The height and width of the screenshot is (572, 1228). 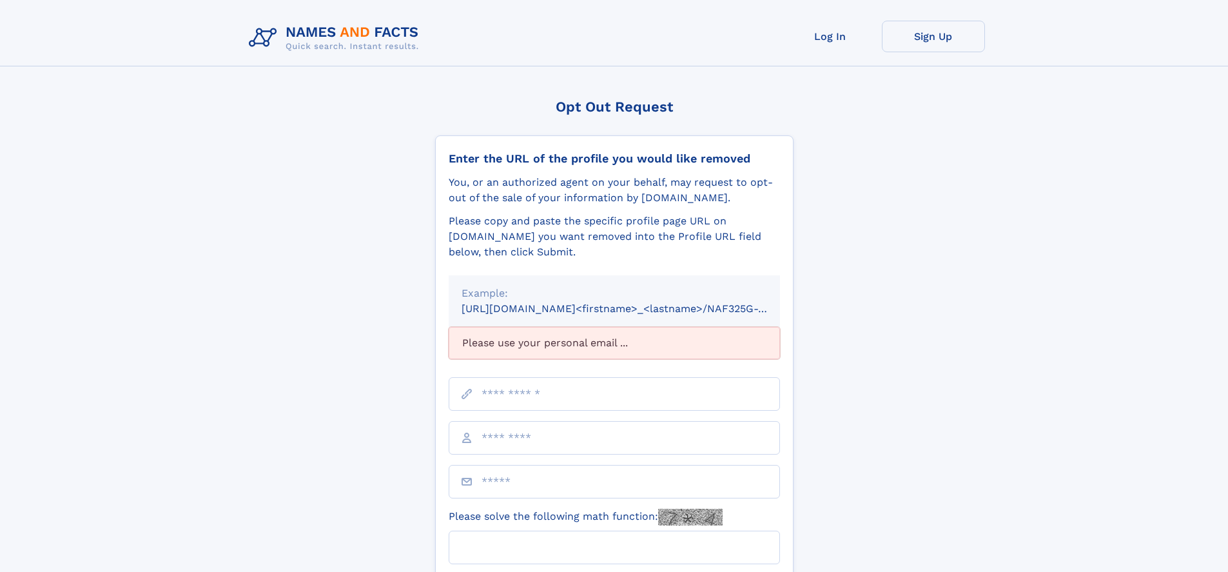 I want to click on div: Example:, so click(x=614, y=293).